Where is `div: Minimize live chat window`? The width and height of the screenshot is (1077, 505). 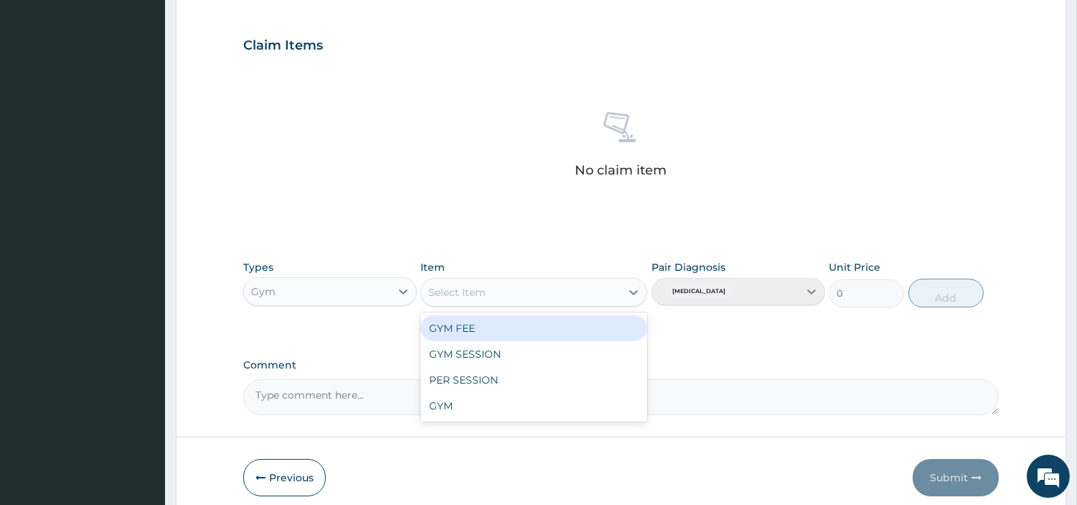 div: Minimize live chat window is located at coordinates (253, 24).